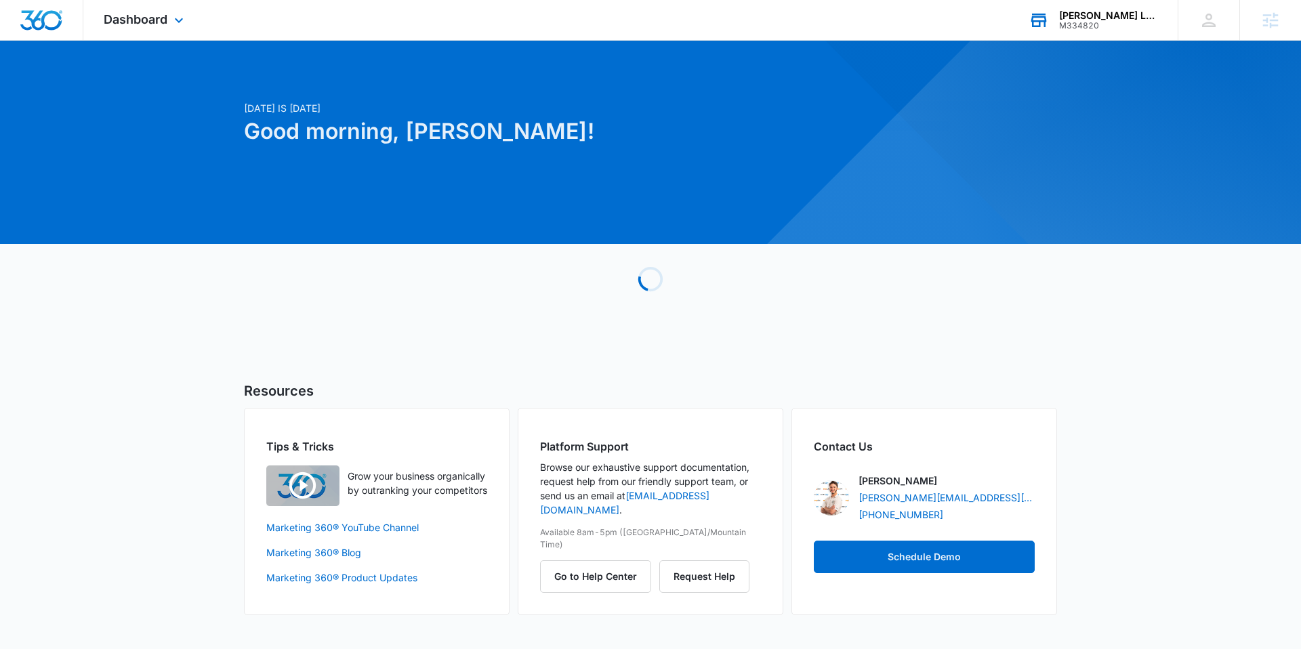  Describe the element at coordinates (651, 489) in the screenshot. I see `p: Browse our exhaustive support documentation, request help from our friendly support team, or send...` at that location.